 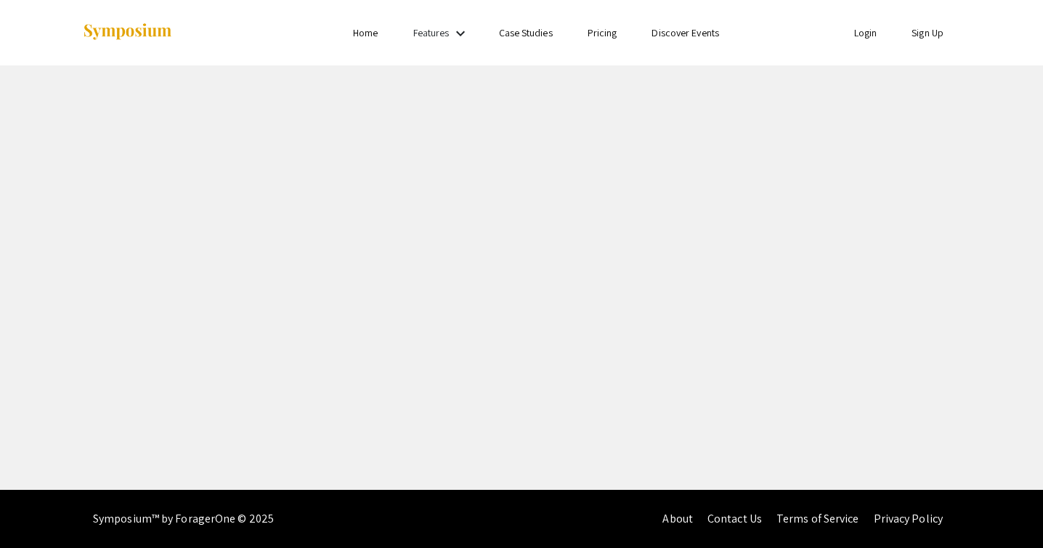 I want to click on a: Contact Us, so click(x=735, y=518).